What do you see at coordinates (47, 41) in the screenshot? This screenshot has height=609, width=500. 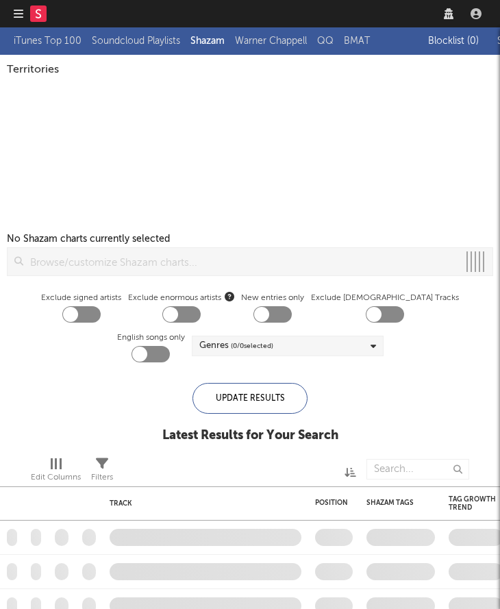 I see `a: iTunes Top 100` at bounding box center [47, 41].